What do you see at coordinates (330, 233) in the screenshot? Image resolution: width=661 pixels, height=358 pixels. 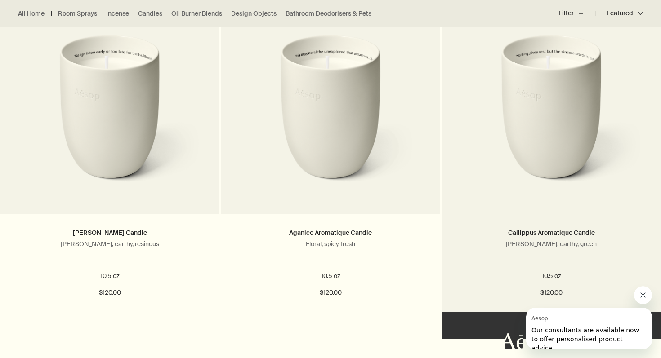 I see `a: Aganice Aromatique Candle` at bounding box center [330, 233].